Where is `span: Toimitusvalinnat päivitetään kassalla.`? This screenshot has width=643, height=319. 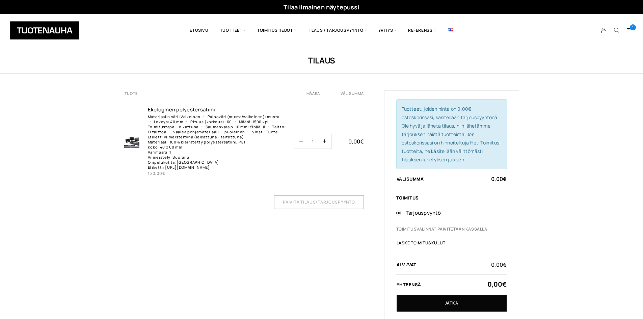 span: Toimitusvalinnat päivitetään kassalla. is located at coordinates (443, 229).